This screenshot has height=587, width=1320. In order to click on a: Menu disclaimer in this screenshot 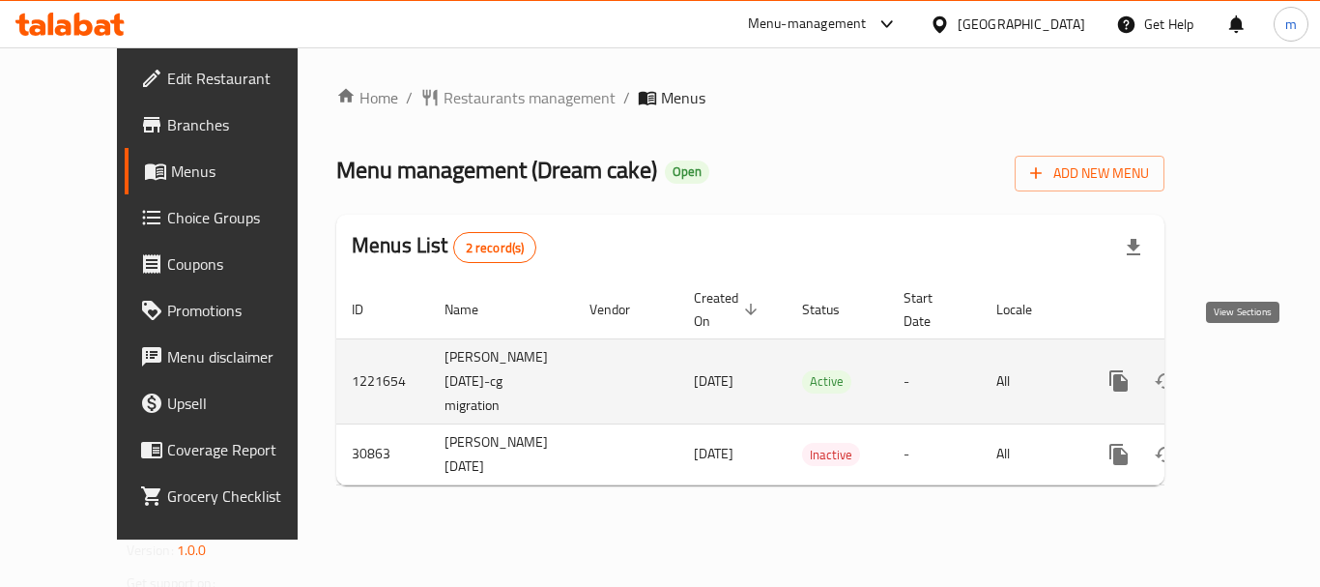, I will do `click(231, 357)`.